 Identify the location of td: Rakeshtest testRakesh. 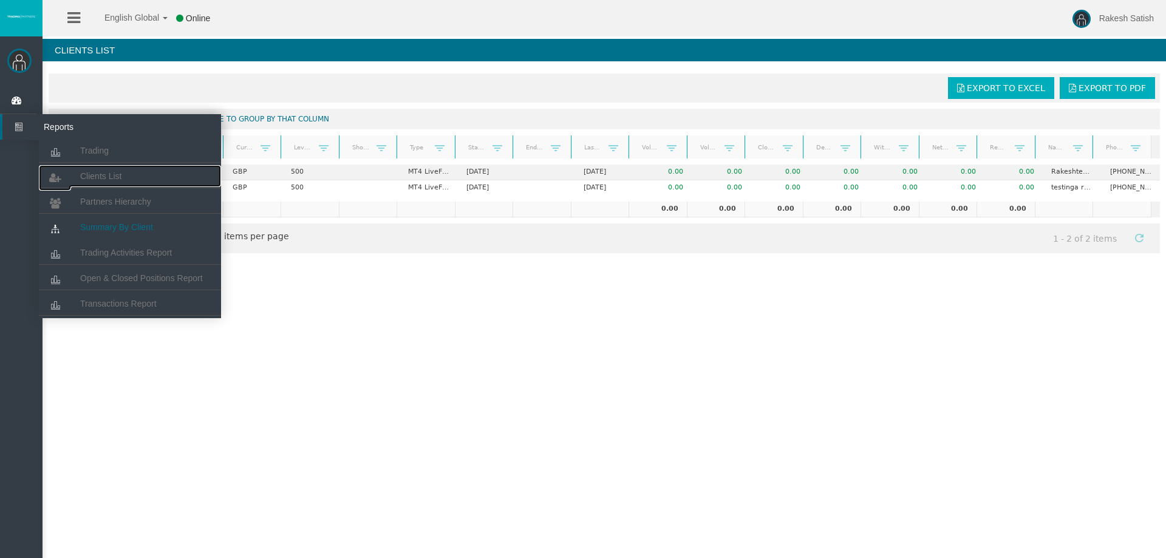
(1072, 172).